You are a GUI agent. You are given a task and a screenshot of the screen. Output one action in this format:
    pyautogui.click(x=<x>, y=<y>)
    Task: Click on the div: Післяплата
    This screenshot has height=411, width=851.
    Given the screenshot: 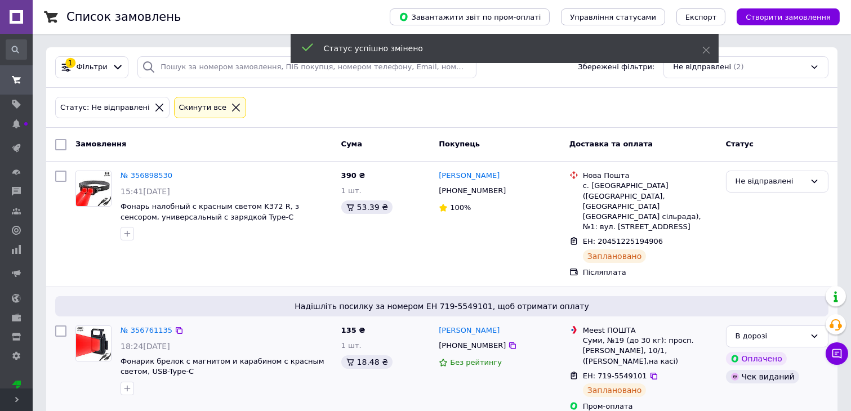 What is the action you would take?
    pyautogui.click(x=650, y=273)
    